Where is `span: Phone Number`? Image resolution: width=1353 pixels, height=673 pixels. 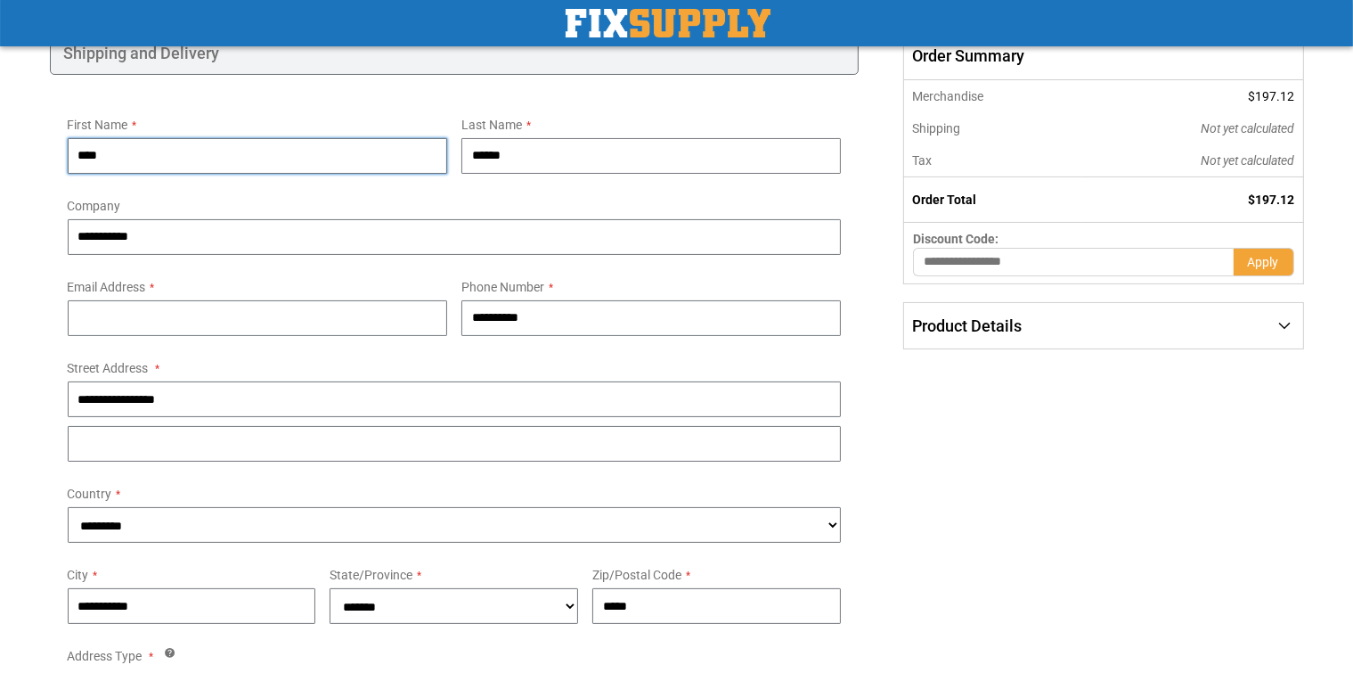
span: Phone Number is located at coordinates (502, 287).